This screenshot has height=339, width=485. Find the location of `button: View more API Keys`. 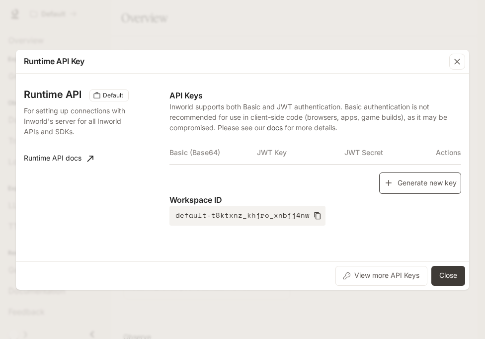

button: View more API Keys is located at coordinates (381, 276).